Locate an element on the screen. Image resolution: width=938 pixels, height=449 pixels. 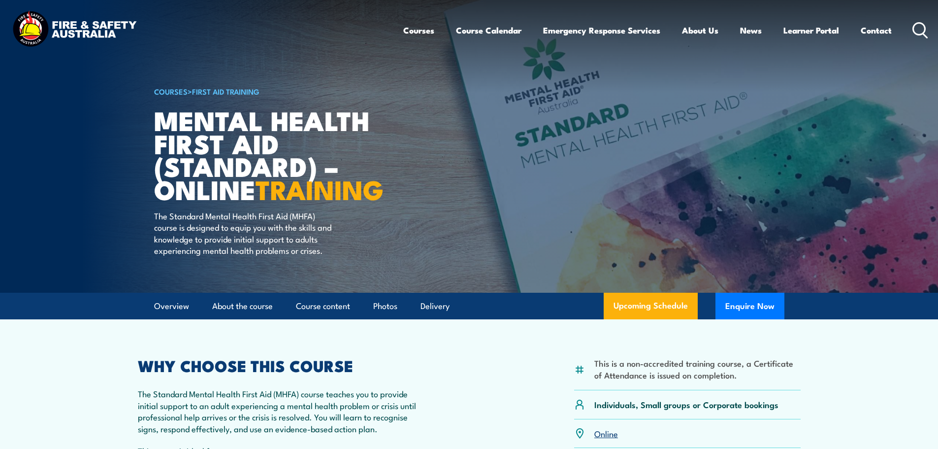
a: Emergency Response Services is located at coordinates (602, 30).